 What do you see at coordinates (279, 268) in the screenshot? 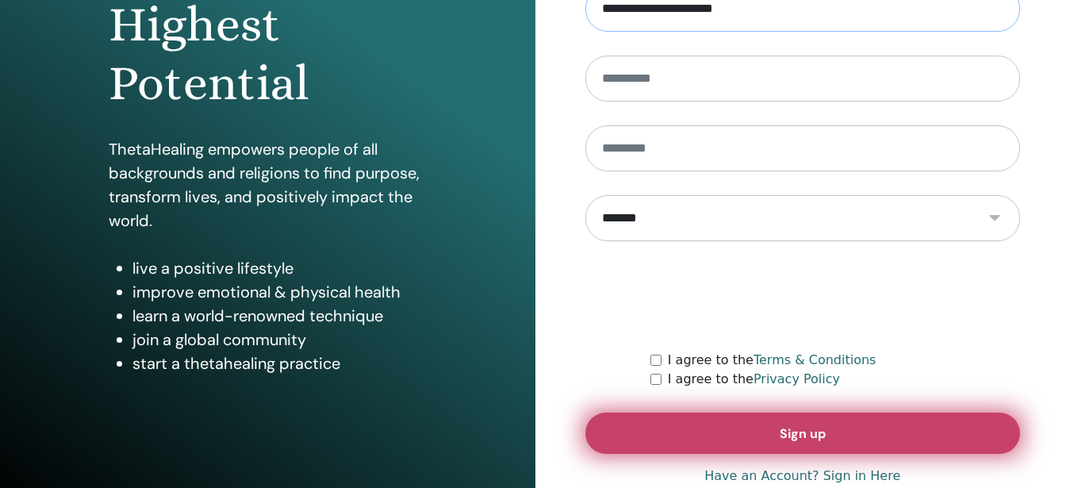
I see `li: live a positive lifestyle` at bounding box center [279, 268].